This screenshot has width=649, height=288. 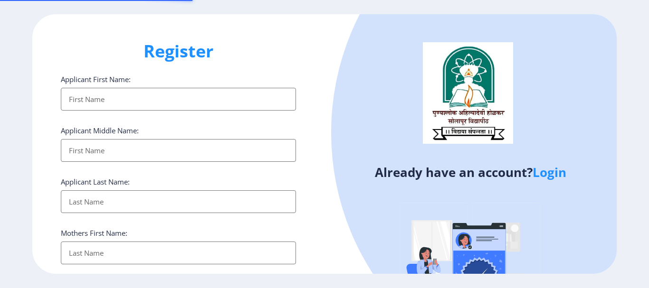 I want to click on h4: Already have an account?, so click(x=470, y=172).